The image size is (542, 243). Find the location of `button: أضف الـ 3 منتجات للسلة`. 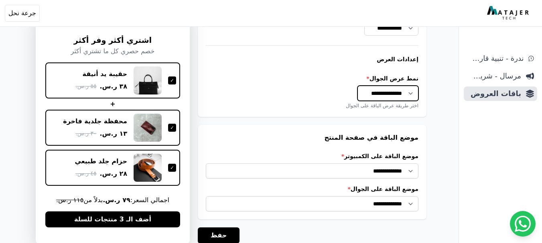

button: أضف الـ 3 منتجات للسلة is located at coordinates (113, 220).